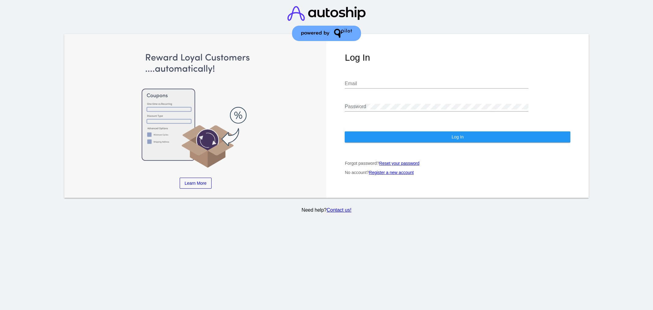 This screenshot has height=310, width=653. I want to click on a: Register a new account, so click(391, 172).